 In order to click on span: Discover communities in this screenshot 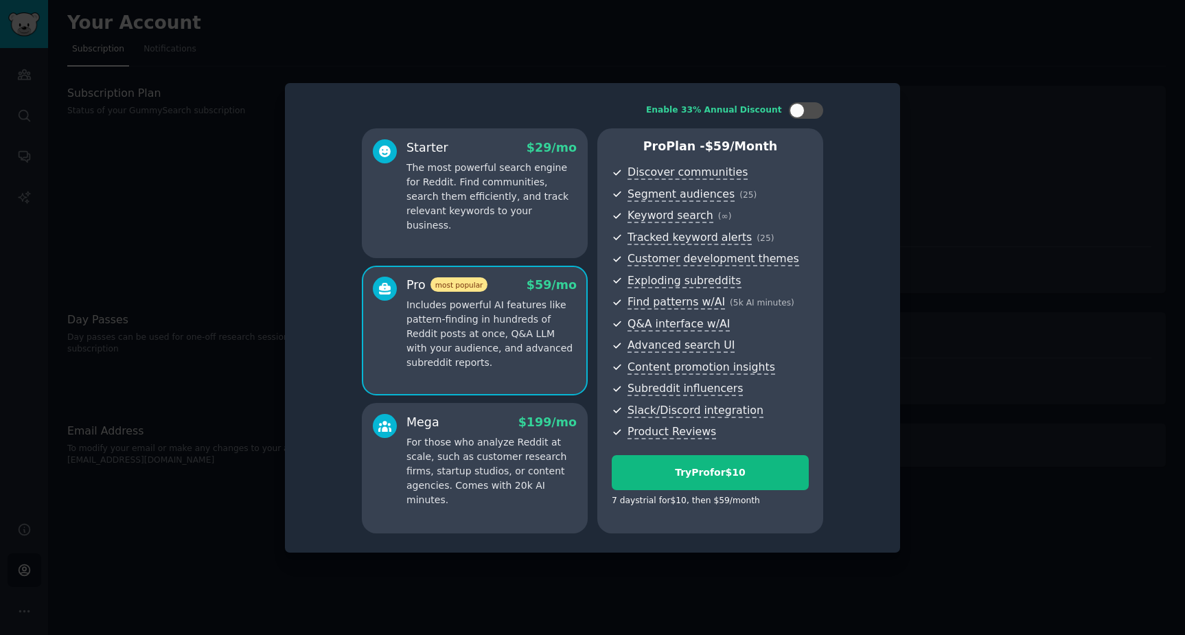, I will do `click(687, 172)`.